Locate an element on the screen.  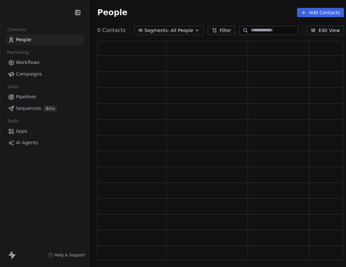
a: Workflows is located at coordinates (44, 62).